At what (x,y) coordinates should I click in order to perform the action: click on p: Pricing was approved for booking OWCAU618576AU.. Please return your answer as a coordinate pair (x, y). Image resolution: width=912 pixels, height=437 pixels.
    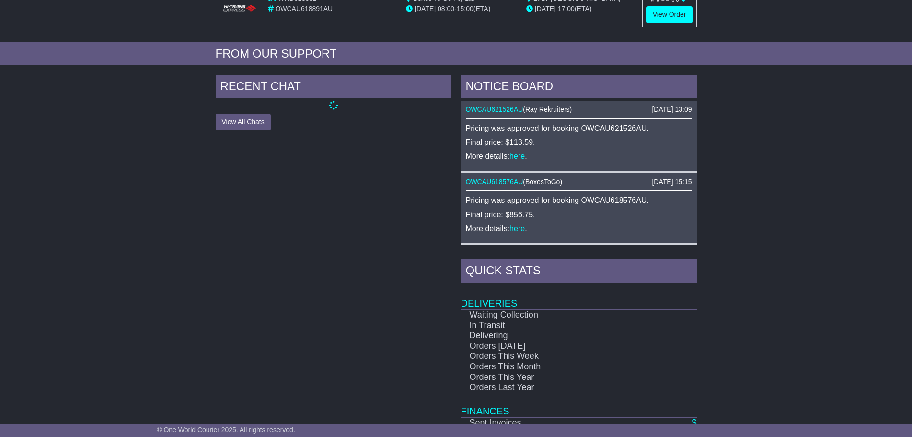
    Looking at the image, I should click on (579, 200).